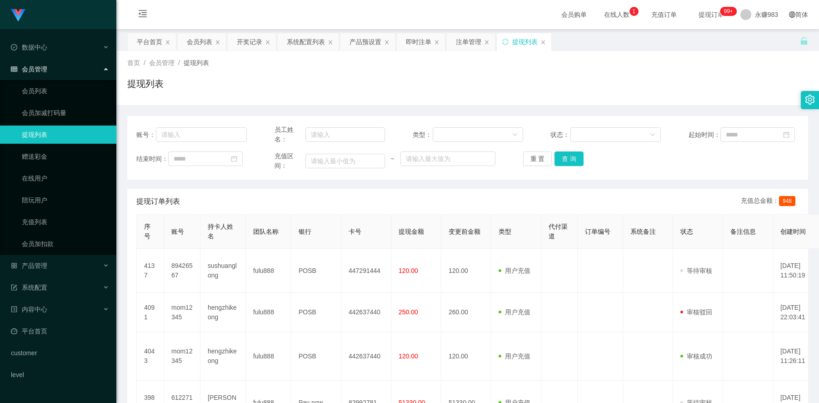 This screenshot has width=819, height=403. What do you see at coordinates (664, 15) in the screenshot?
I see `span: 充值订单` at bounding box center [664, 15].